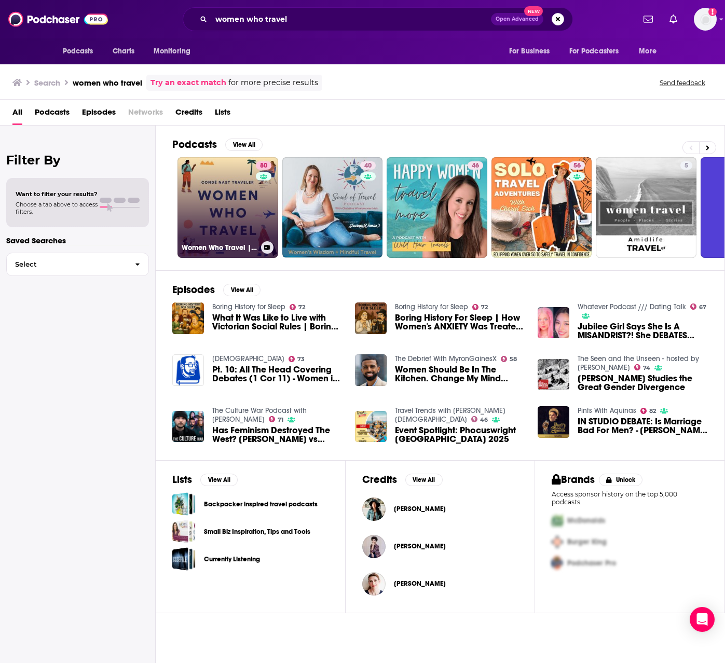 This screenshot has height=663, width=725. Describe the element at coordinates (517, 19) in the screenshot. I see `button: Open AdvancedNew` at that location.